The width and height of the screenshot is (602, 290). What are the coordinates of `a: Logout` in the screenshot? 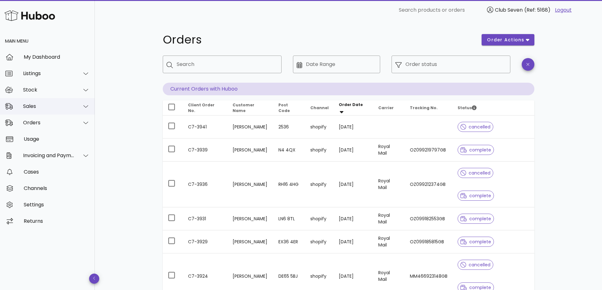 It's located at (563, 10).